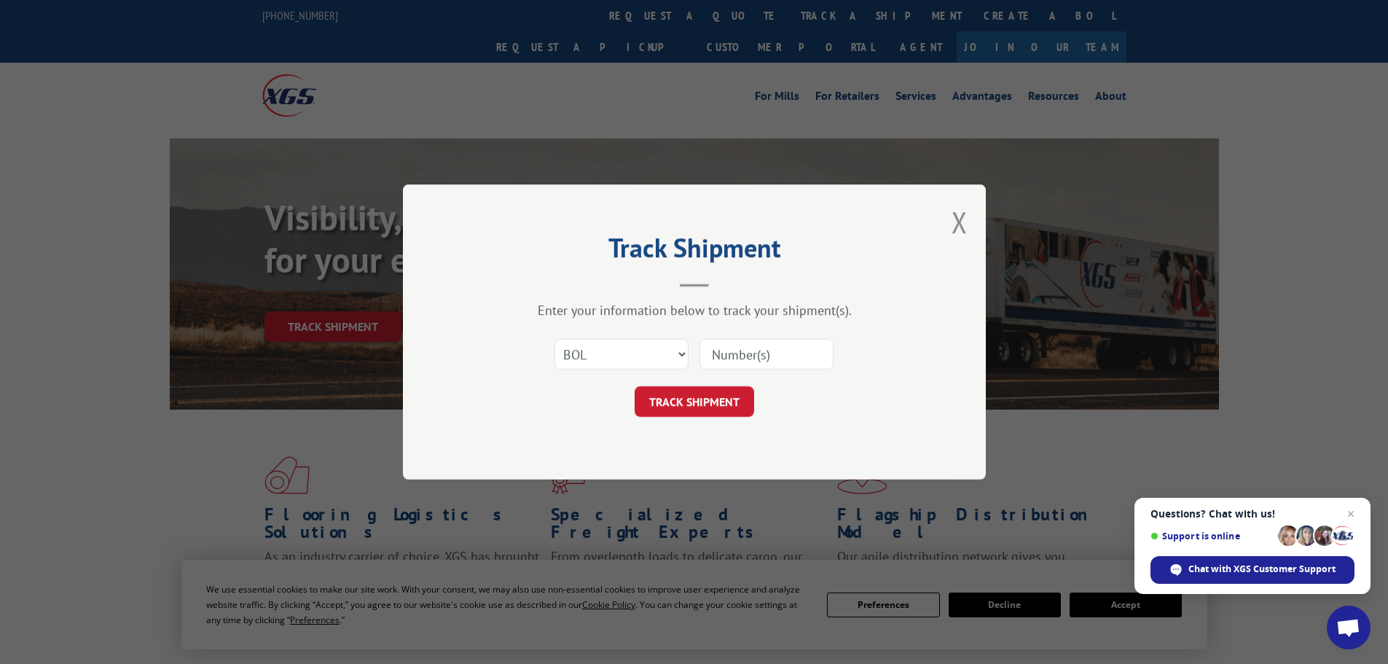  Describe the element at coordinates (1252, 514) in the screenshot. I see `span: Questions? Chat with us!` at that location.